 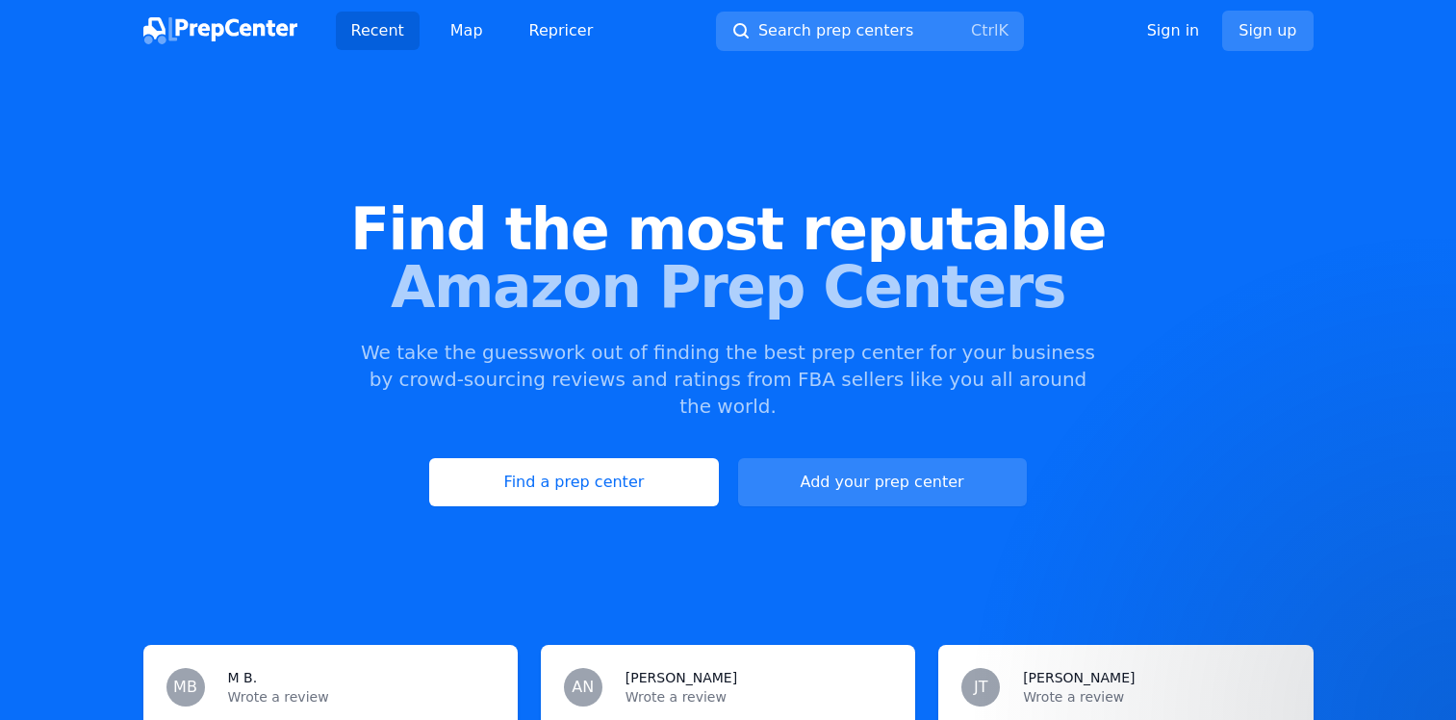 I want to click on a: Find a prep center, so click(x=574, y=482).